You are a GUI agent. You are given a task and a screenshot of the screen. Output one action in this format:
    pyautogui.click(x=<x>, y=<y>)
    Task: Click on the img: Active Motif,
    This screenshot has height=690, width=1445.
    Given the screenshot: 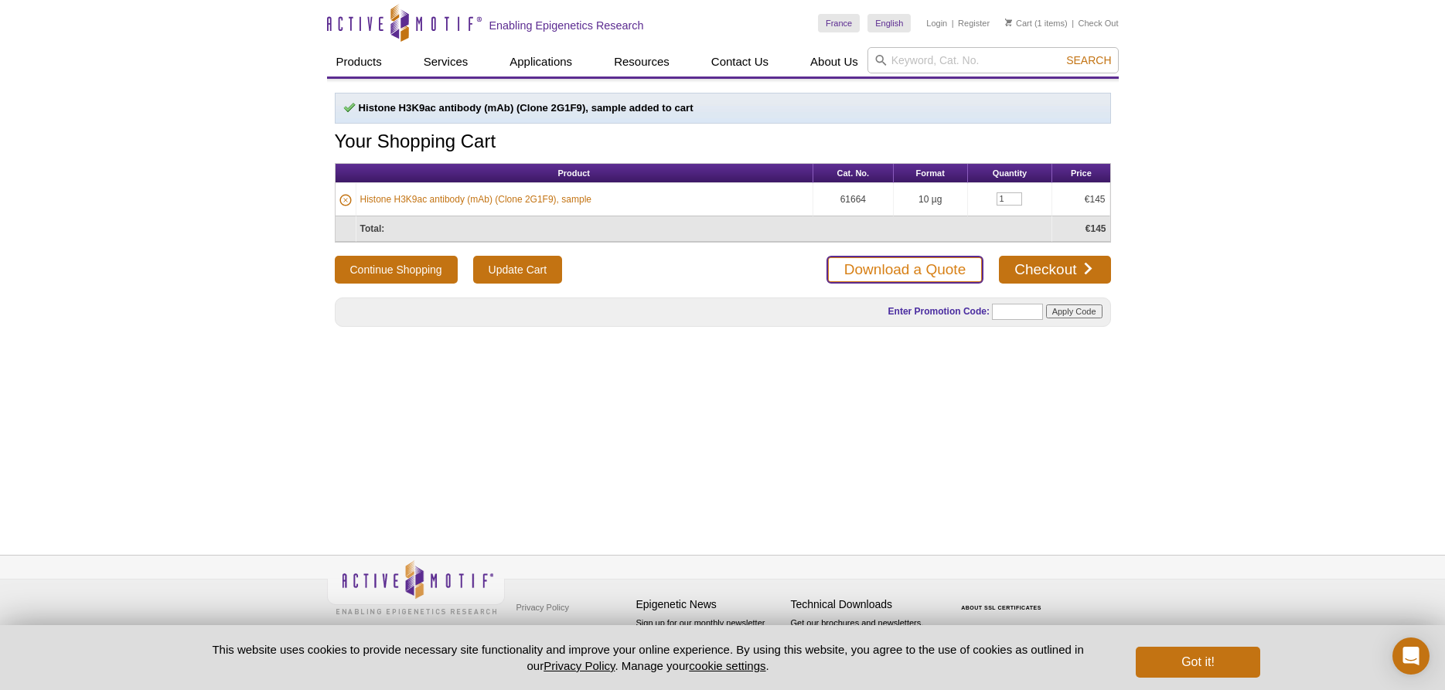 What is the action you would take?
    pyautogui.click(x=416, y=587)
    